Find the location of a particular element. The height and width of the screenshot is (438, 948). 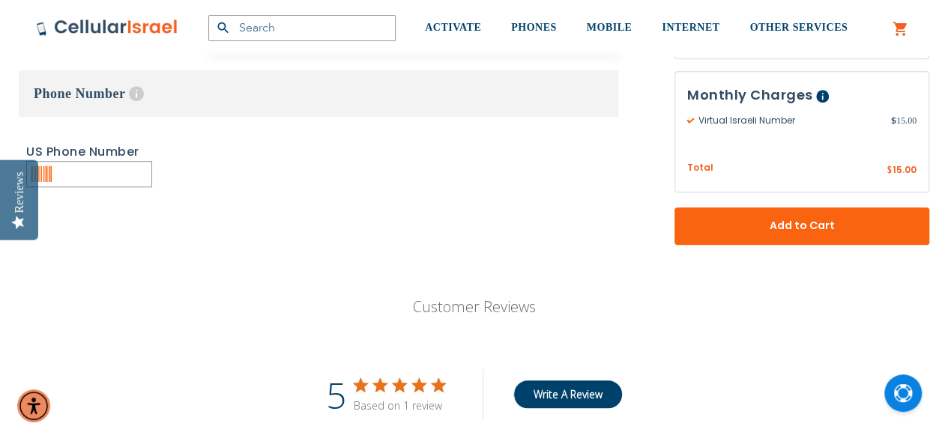

span: OTHER SERVICES is located at coordinates (798, 27).